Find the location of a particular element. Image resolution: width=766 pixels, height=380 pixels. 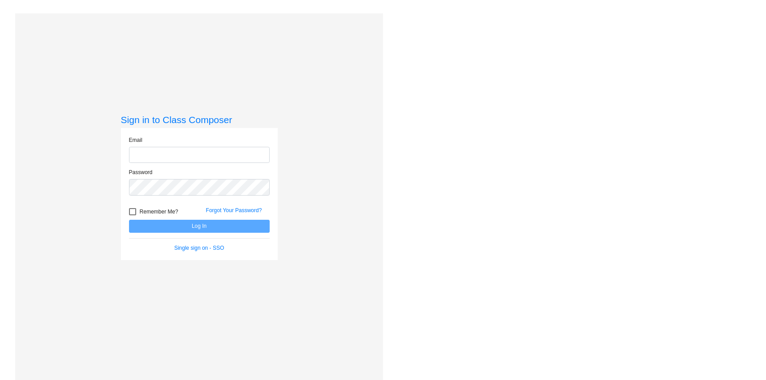

a: Single sign on - SSO is located at coordinates (199, 248).